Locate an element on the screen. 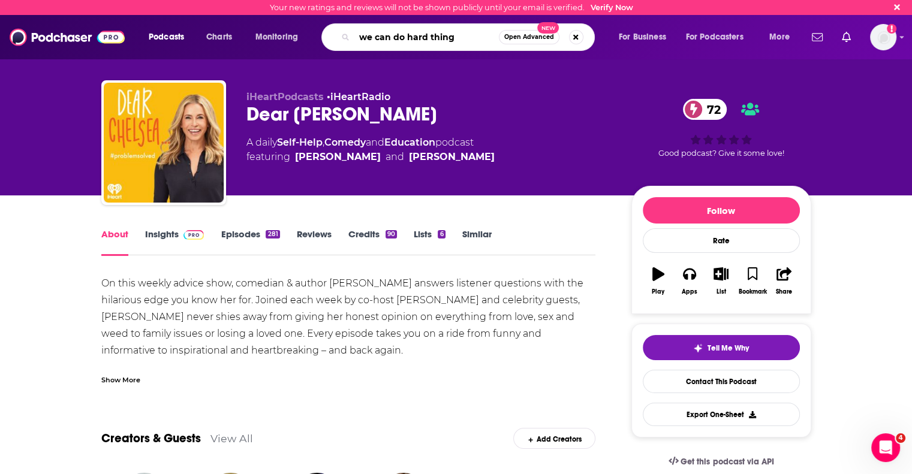 The height and width of the screenshot is (474, 912). button: Follow is located at coordinates (722, 211).